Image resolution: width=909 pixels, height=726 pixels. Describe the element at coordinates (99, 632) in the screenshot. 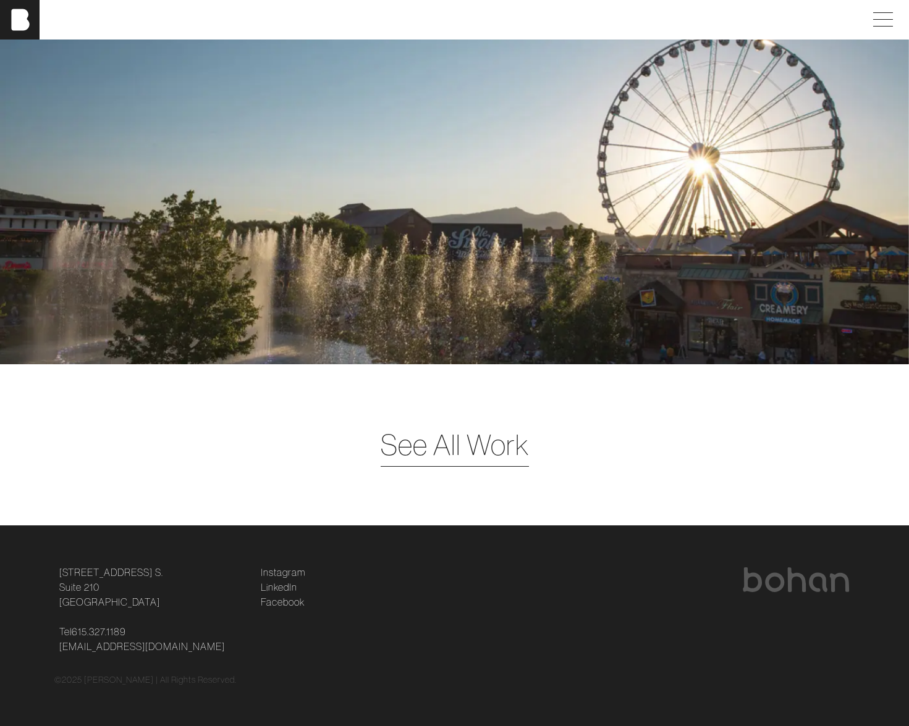

I see `a: 615.327.1189` at that location.